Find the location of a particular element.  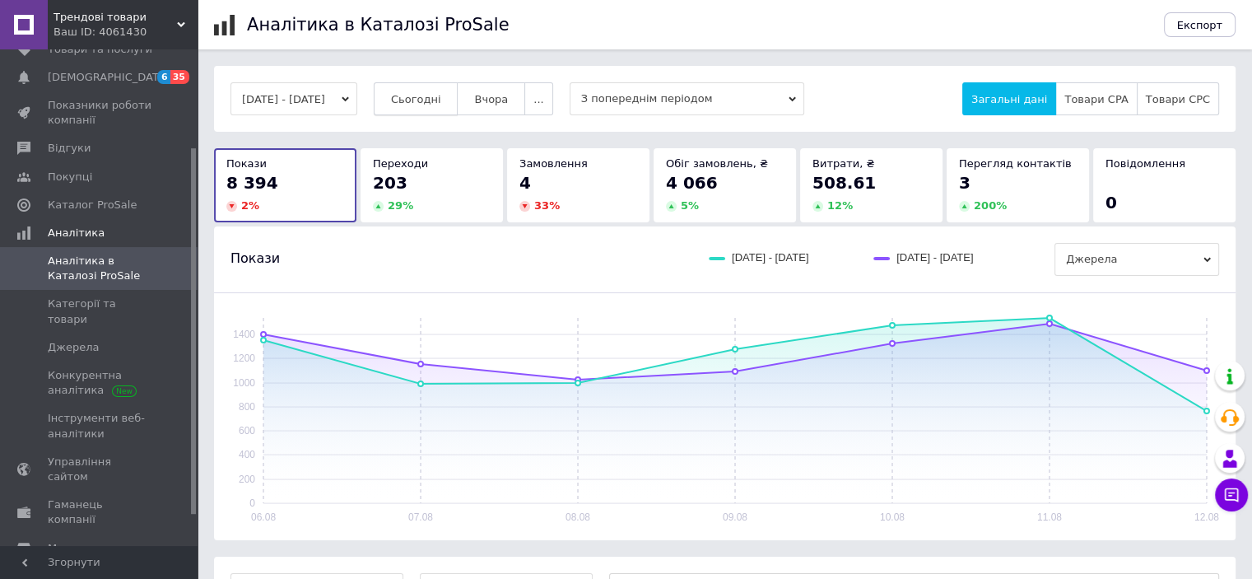

span: 35 is located at coordinates (179, 77).